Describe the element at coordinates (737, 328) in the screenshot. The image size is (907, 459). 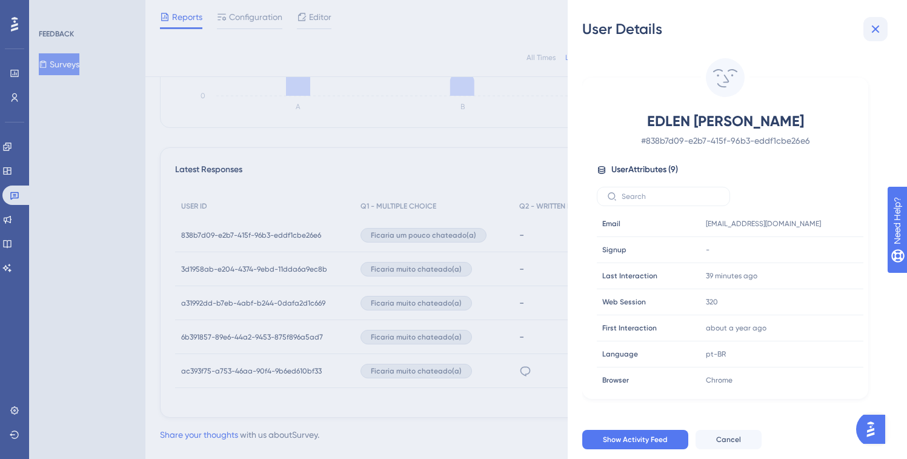
I see `time: about a year ago` at that location.